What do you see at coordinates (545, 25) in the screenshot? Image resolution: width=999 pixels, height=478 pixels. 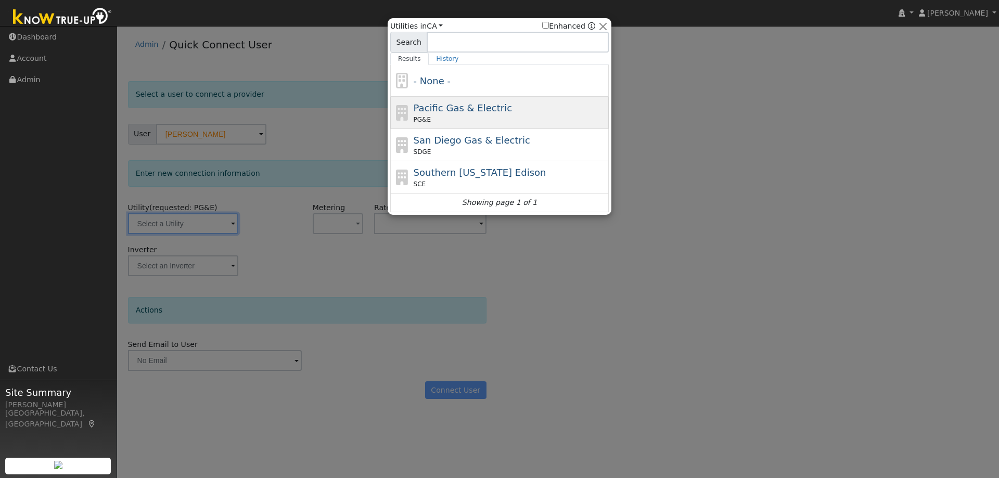 I see `input: Enhanced` at bounding box center [545, 25].